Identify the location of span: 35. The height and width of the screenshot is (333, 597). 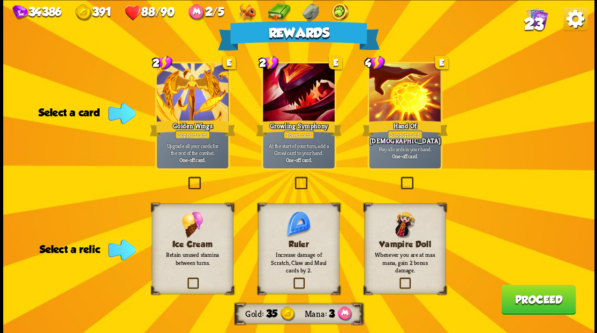
(272, 313).